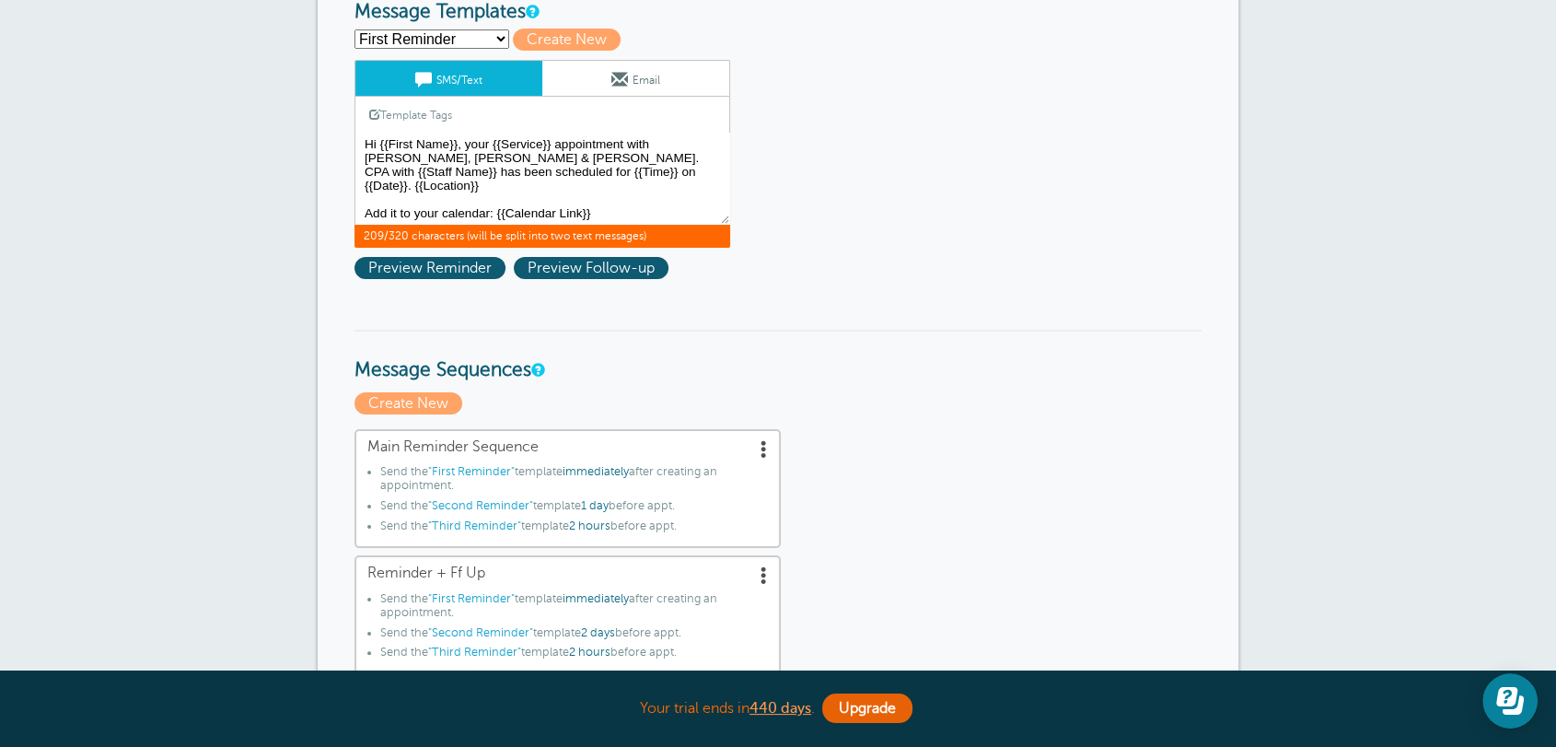  Describe the element at coordinates (567, 573) in the screenshot. I see `span: Reminder + Ff Up` at that location.